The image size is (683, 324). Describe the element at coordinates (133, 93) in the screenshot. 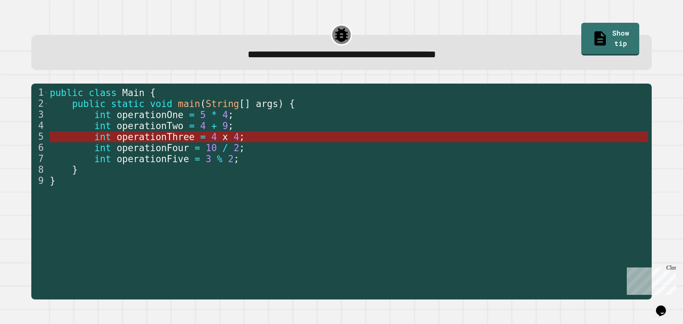

I see `span: Main` at that location.